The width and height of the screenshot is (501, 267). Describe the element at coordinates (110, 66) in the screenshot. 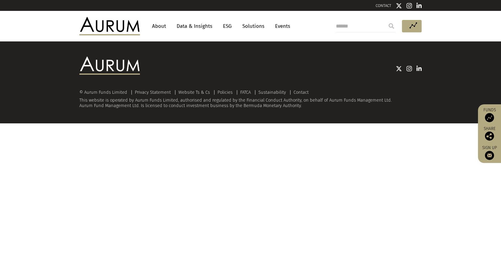

I see `img: Aurum Logo` at that location.